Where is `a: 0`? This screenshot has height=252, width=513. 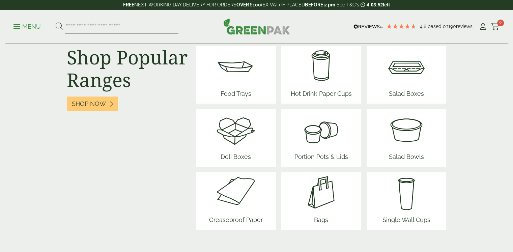 a: 0 is located at coordinates (495, 27).